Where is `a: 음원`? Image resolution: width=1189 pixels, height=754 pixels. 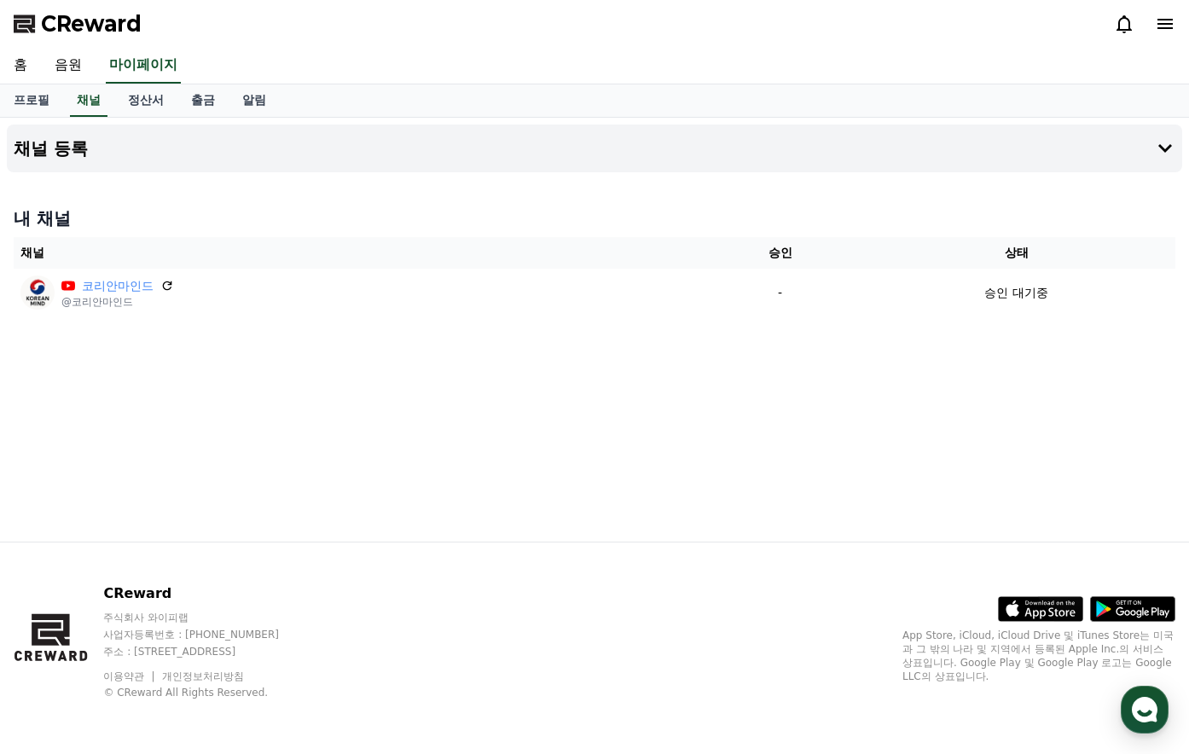
a: 음원 is located at coordinates (68, 66).